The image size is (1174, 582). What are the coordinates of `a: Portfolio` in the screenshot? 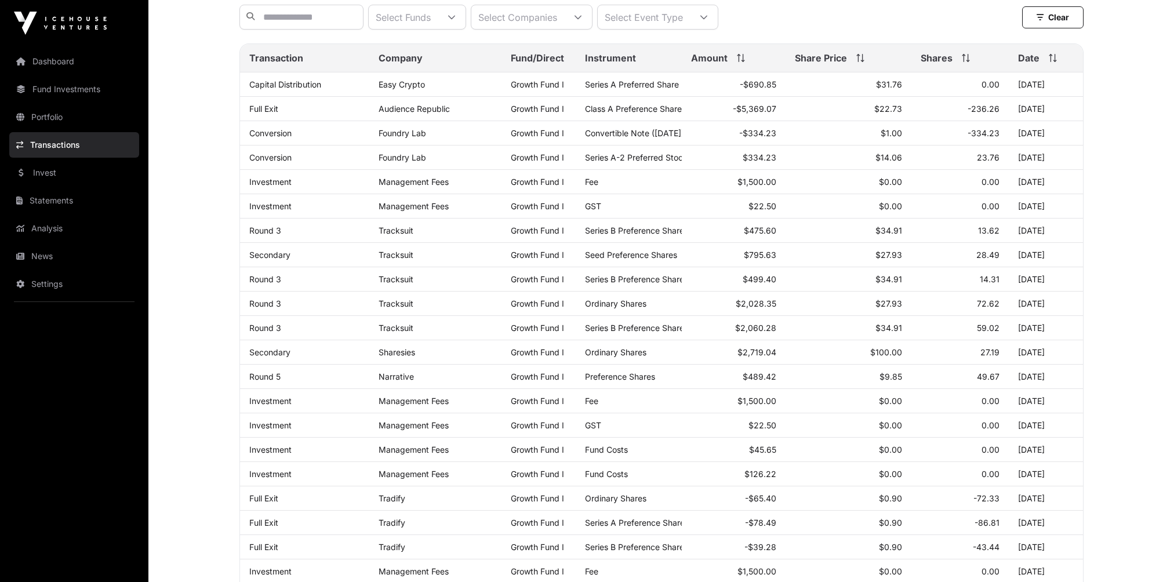 It's located at (74, 117).